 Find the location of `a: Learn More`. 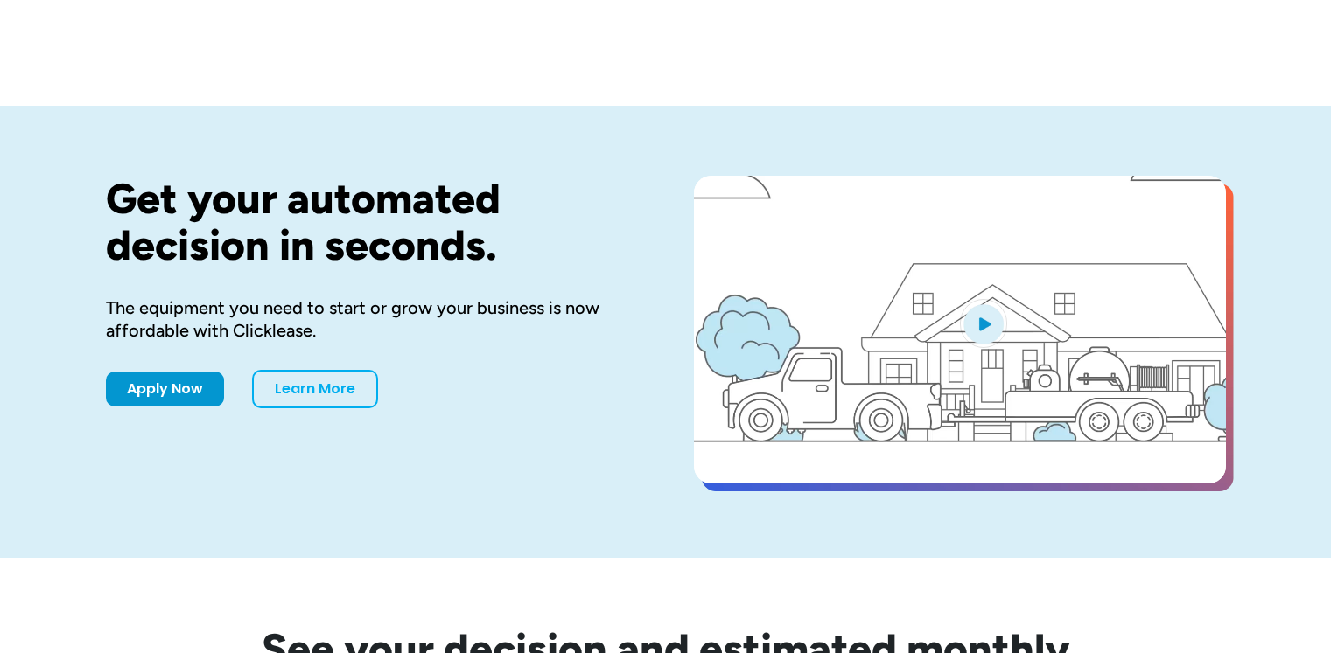

a: Learn More is located at coordinates (315, 389).